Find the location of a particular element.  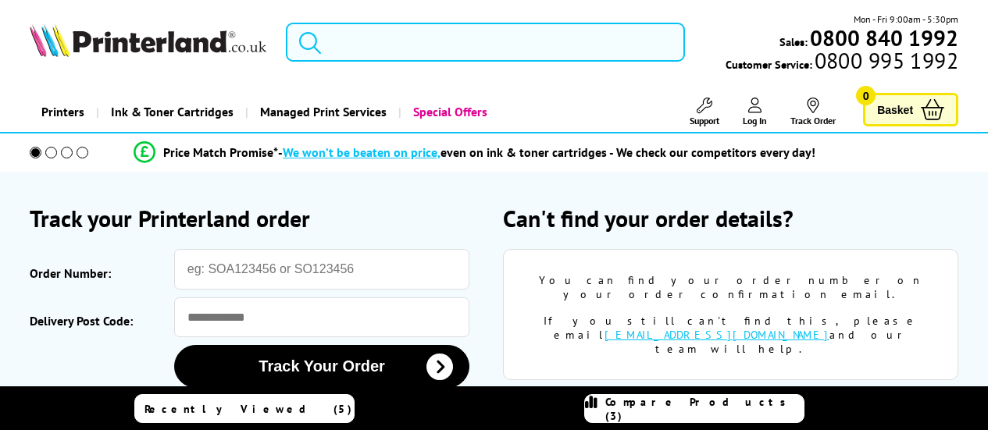

a: Recently Viewed (5) is located at coordinates (244, 408).